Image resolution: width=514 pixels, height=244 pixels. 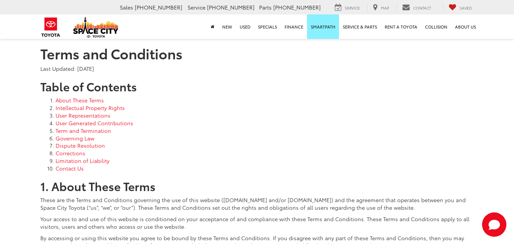 I want to click on a: Service & Parts, so click(x=360, y=27).